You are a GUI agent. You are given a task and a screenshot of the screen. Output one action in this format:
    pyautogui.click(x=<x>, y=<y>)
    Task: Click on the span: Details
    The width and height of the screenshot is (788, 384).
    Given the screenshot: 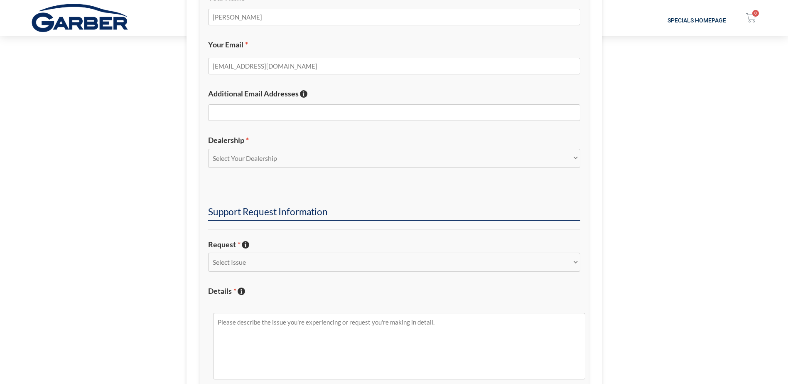 What is the action you would take?
    pyautogui.click(x=222, y=291)
    